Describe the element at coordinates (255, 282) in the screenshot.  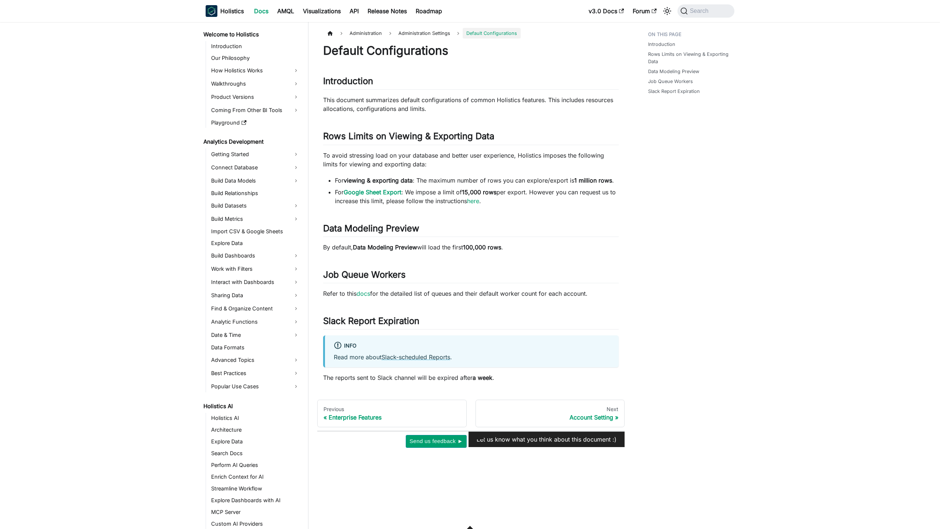
I see `a: Interact with Dashboards` at that location.